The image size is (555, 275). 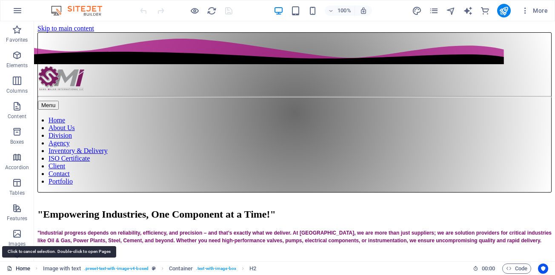 What do you see at coordinates (468, 11) in the screenshot?
I see `i: AI Writer` at bounding box center [468, 11].